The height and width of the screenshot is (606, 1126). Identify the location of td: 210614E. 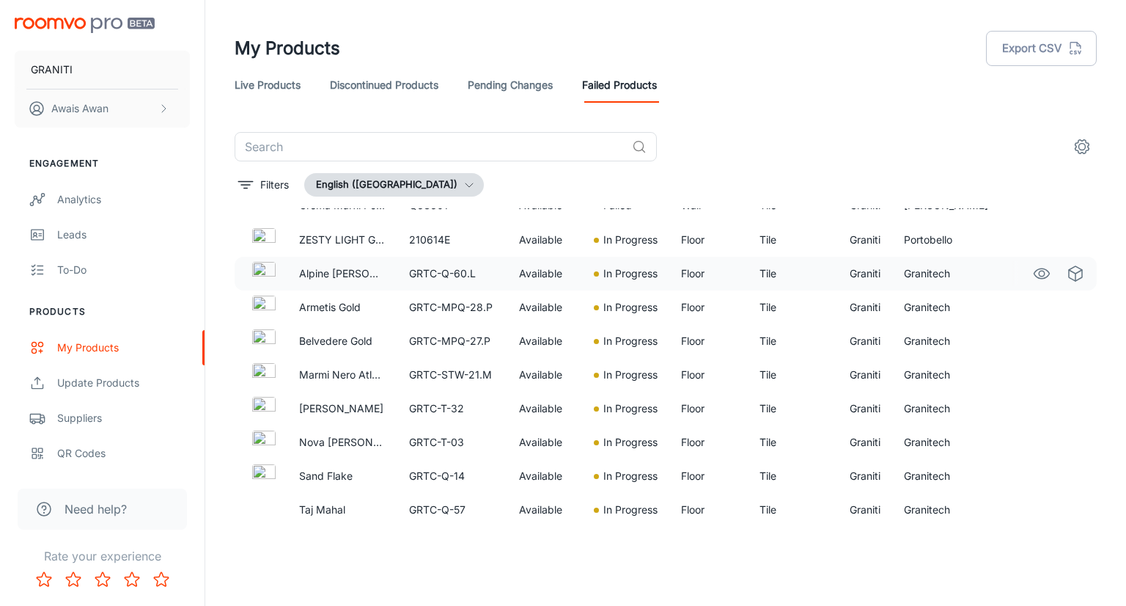
(452, 240).